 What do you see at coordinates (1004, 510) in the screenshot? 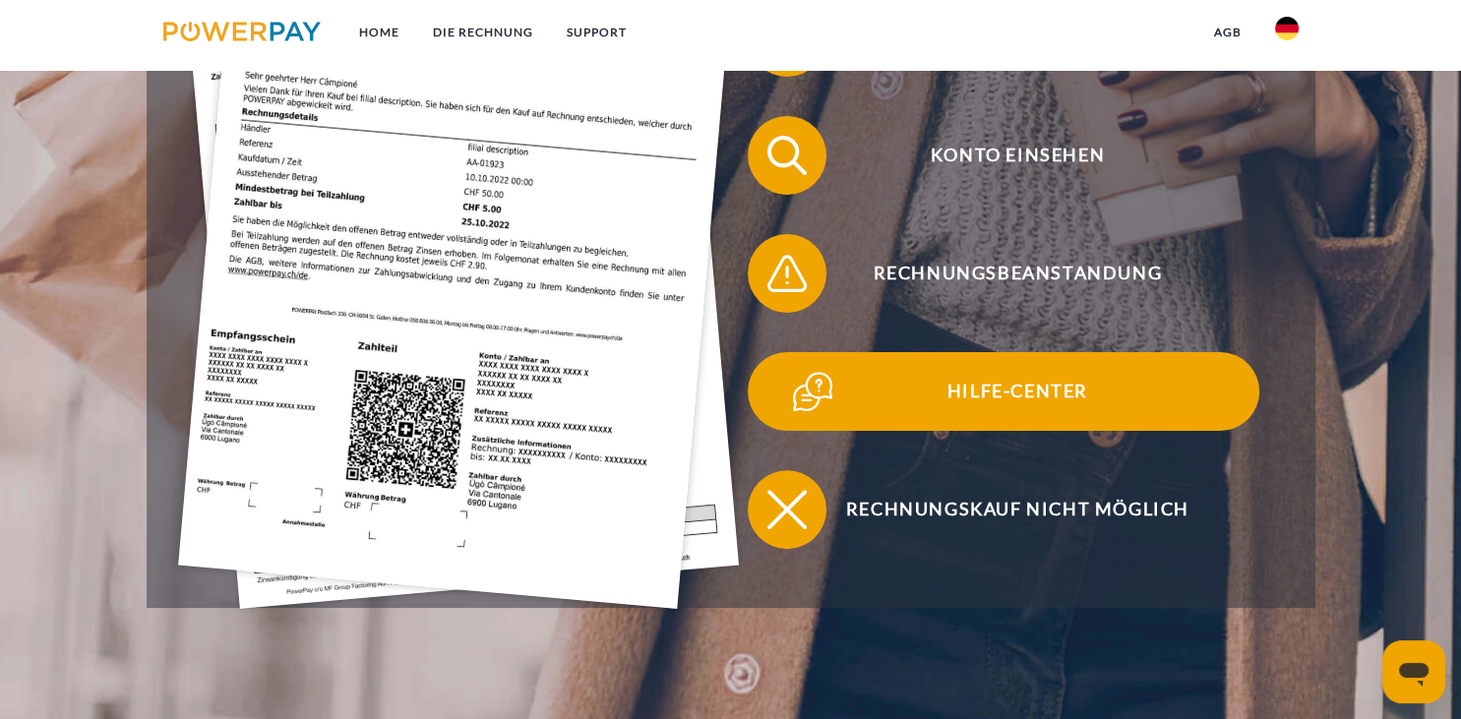
I see `a: Rechnungskauf nicht möglich` at bounding box center [1004, 510].